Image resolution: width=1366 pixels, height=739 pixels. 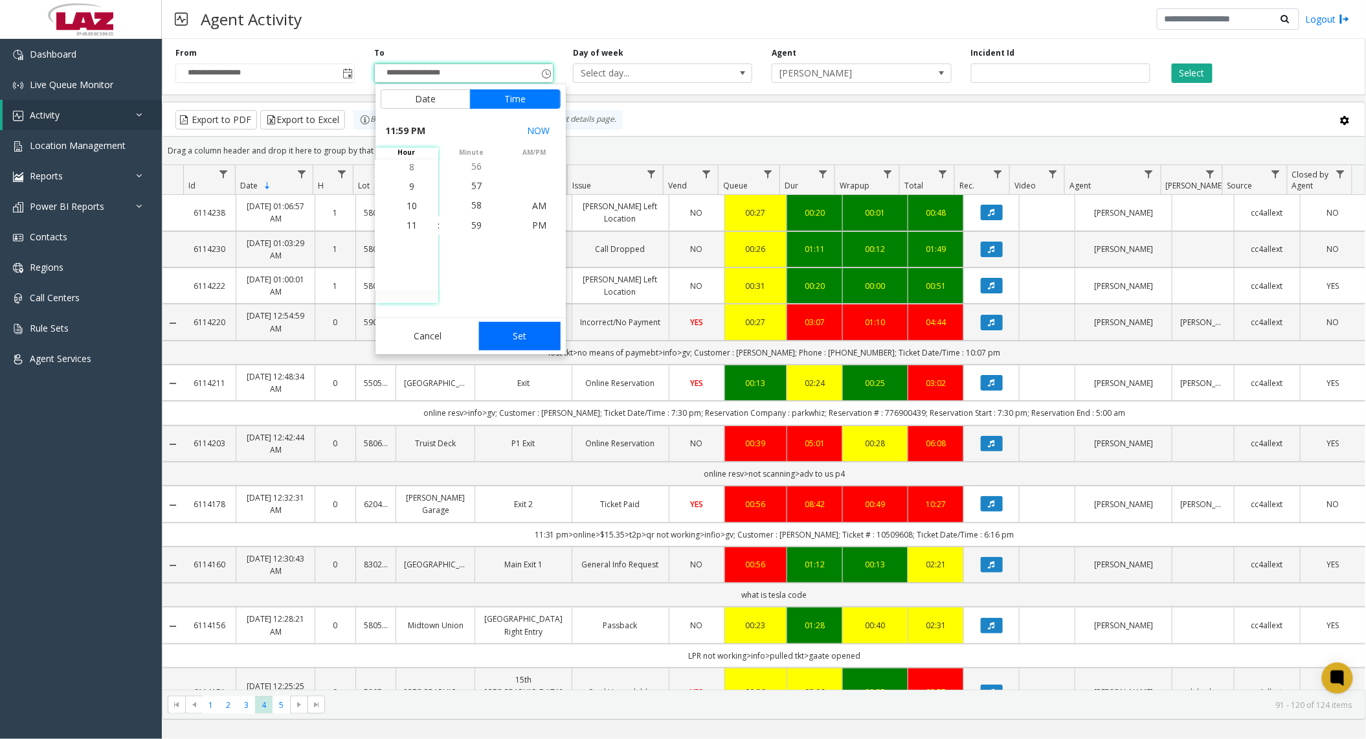 I want to click on button: Cancel, so click(x=428, y=336).